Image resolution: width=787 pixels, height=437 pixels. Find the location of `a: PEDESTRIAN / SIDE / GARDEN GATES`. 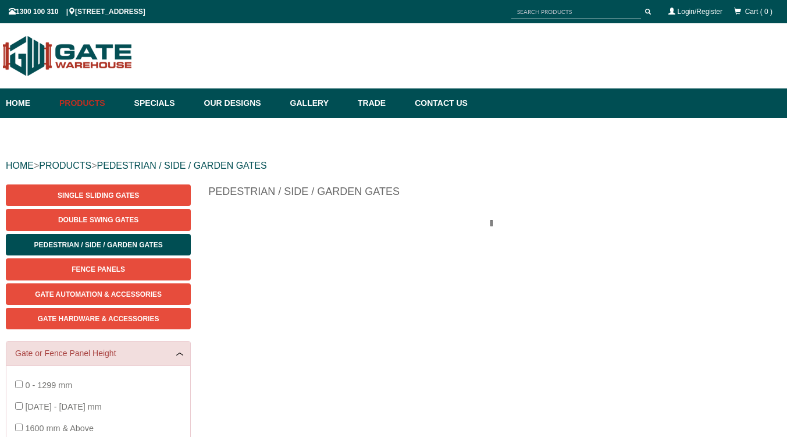

a: PEDESTRIAN / SIDE / GARDEN GATES is located at coordinates (182, 165).